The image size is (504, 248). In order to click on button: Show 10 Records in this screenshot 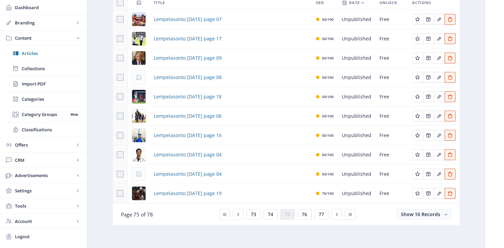, I will do `click(424, 214)`.